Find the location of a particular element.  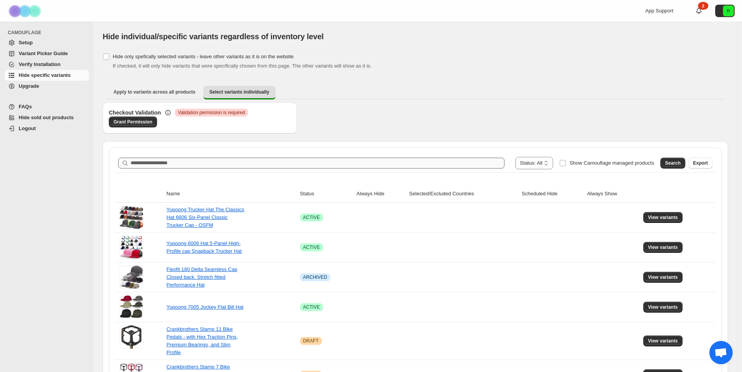

span: Hide individual/specific variants regardless of inventory level is located at coordinates (213, 37).